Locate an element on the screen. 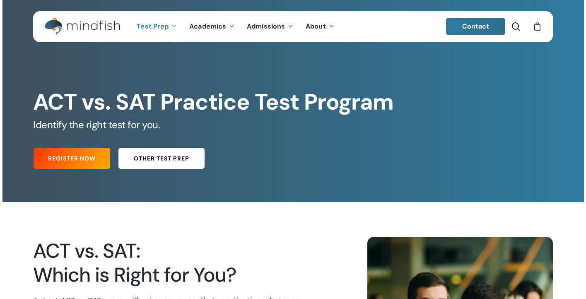 The image size is (586, 299). a: Academics is located at coordinates (212, 27).